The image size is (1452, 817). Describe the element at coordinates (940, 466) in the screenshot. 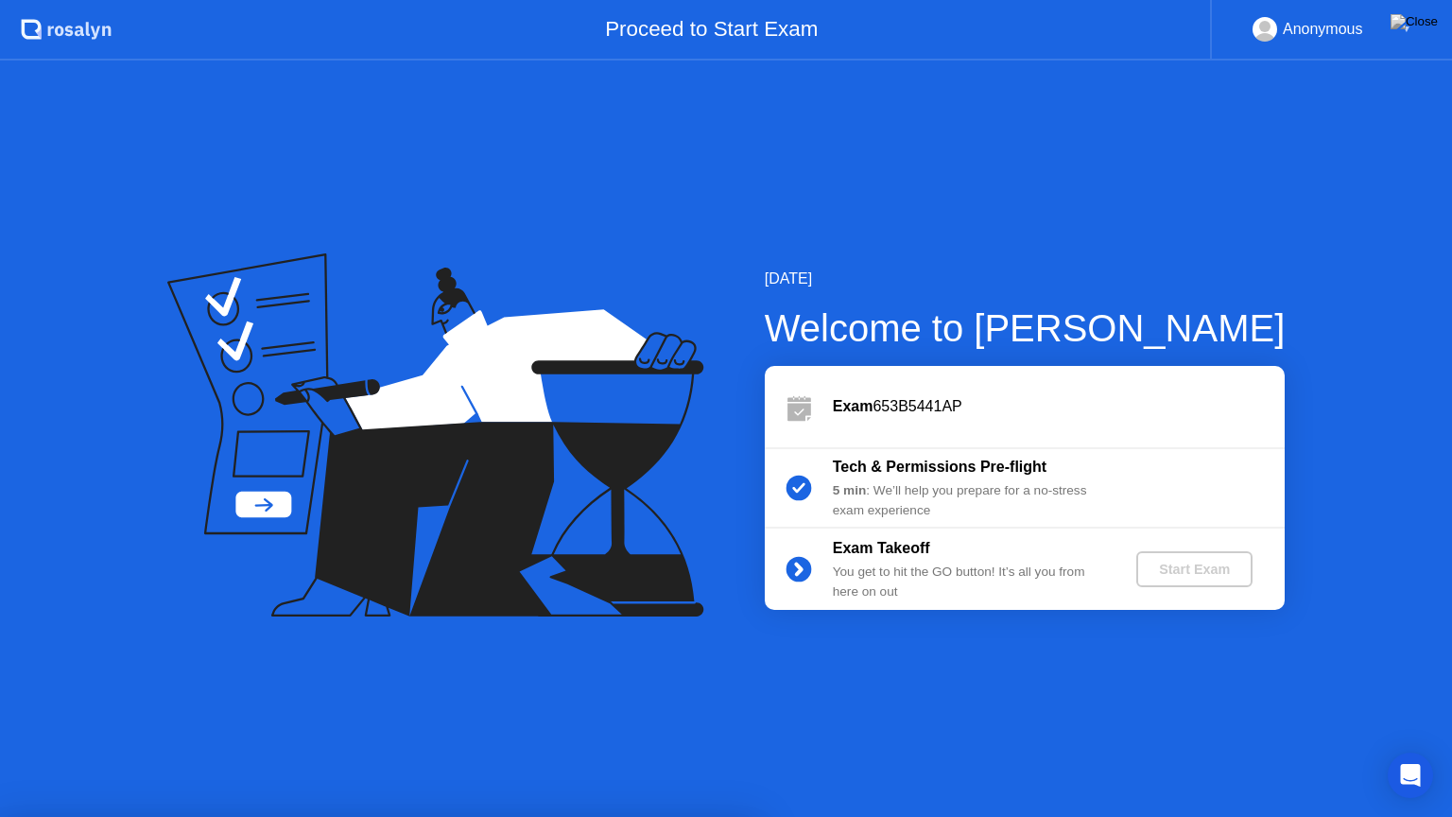

I see `b: Tech & Permissions Pre-flight` at that location.